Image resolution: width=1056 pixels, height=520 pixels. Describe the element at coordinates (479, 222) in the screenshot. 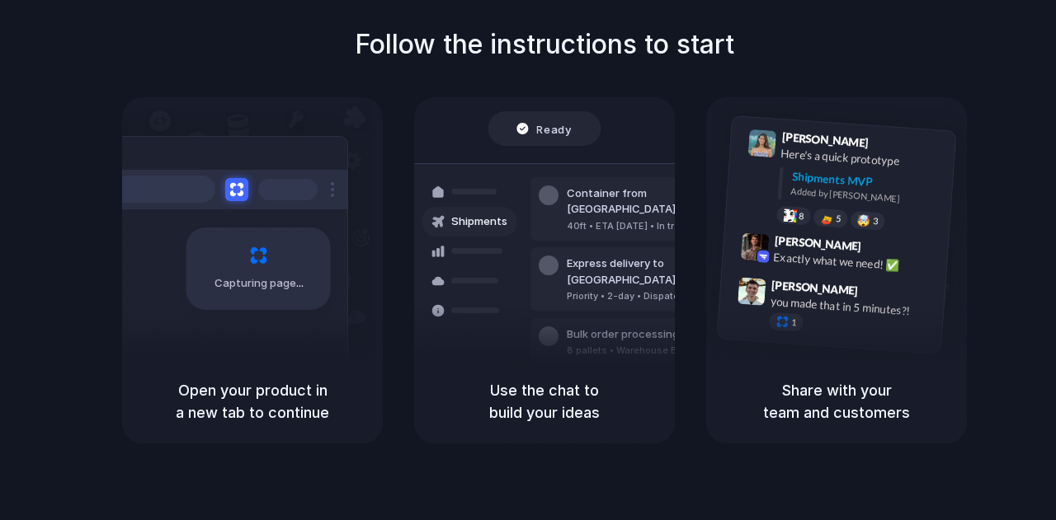

I see `span: Shipments` at that location.